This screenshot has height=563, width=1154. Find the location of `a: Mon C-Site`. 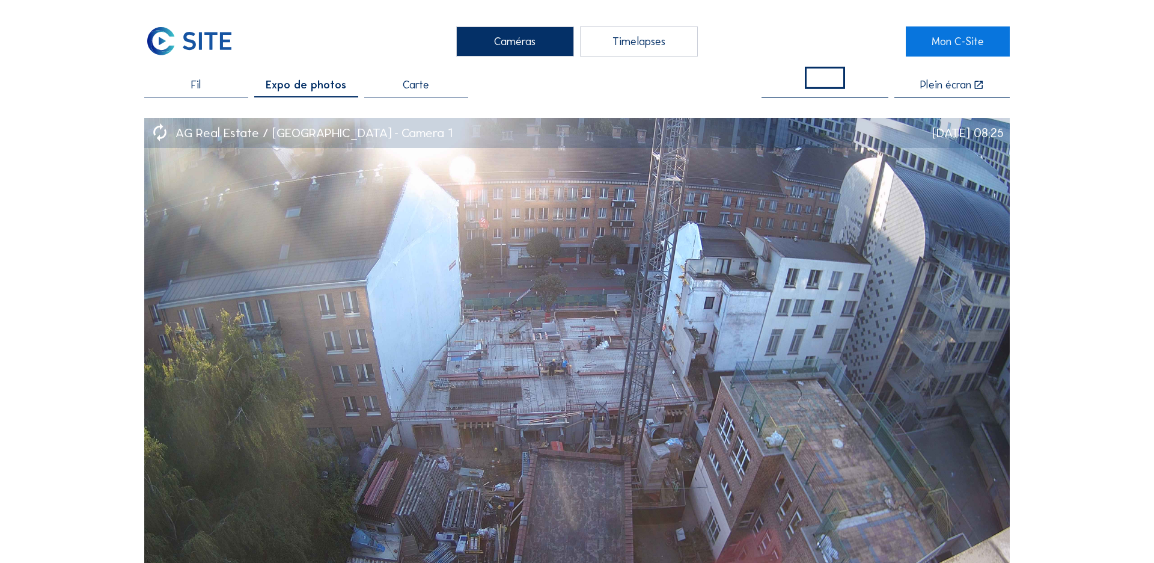

a: Mon C-Site is located at coordinates (958, 41).